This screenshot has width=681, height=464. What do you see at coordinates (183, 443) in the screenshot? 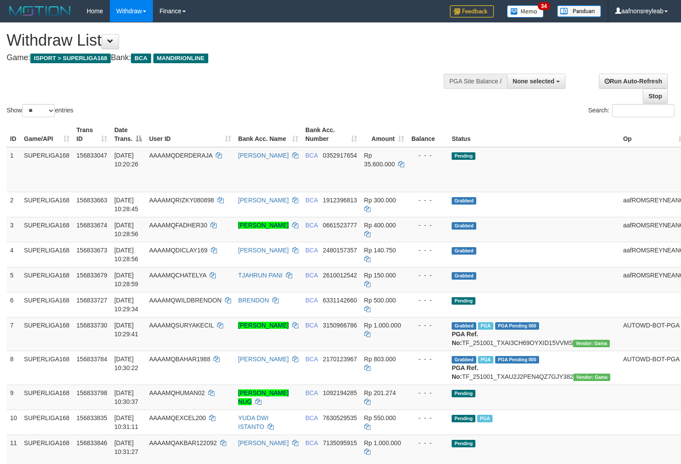
I see `span: AAAAMQAKBAR122092` at bounding box center [183, 443].